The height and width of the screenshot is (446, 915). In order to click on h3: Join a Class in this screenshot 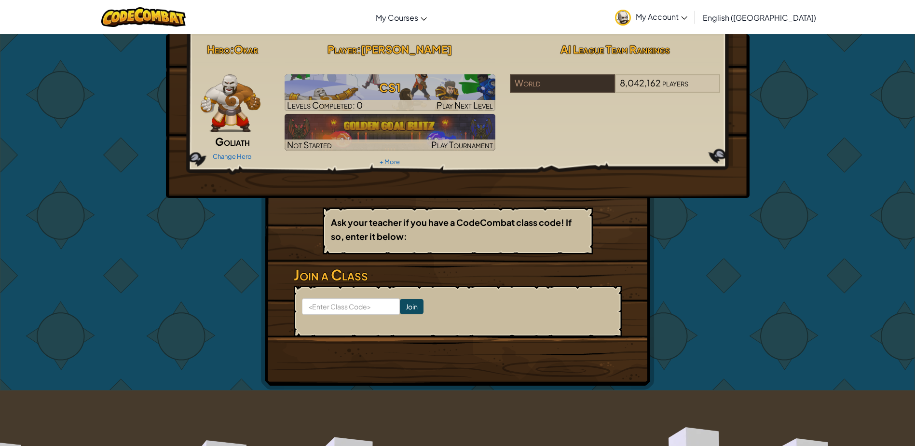, I will do `click(458, 274)`.